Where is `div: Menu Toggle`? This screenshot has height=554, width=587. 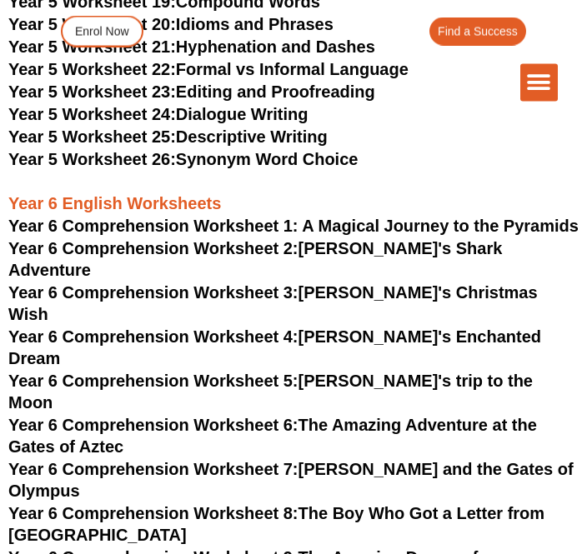
div: Menu Toggle is located at coordinates (539, 83).